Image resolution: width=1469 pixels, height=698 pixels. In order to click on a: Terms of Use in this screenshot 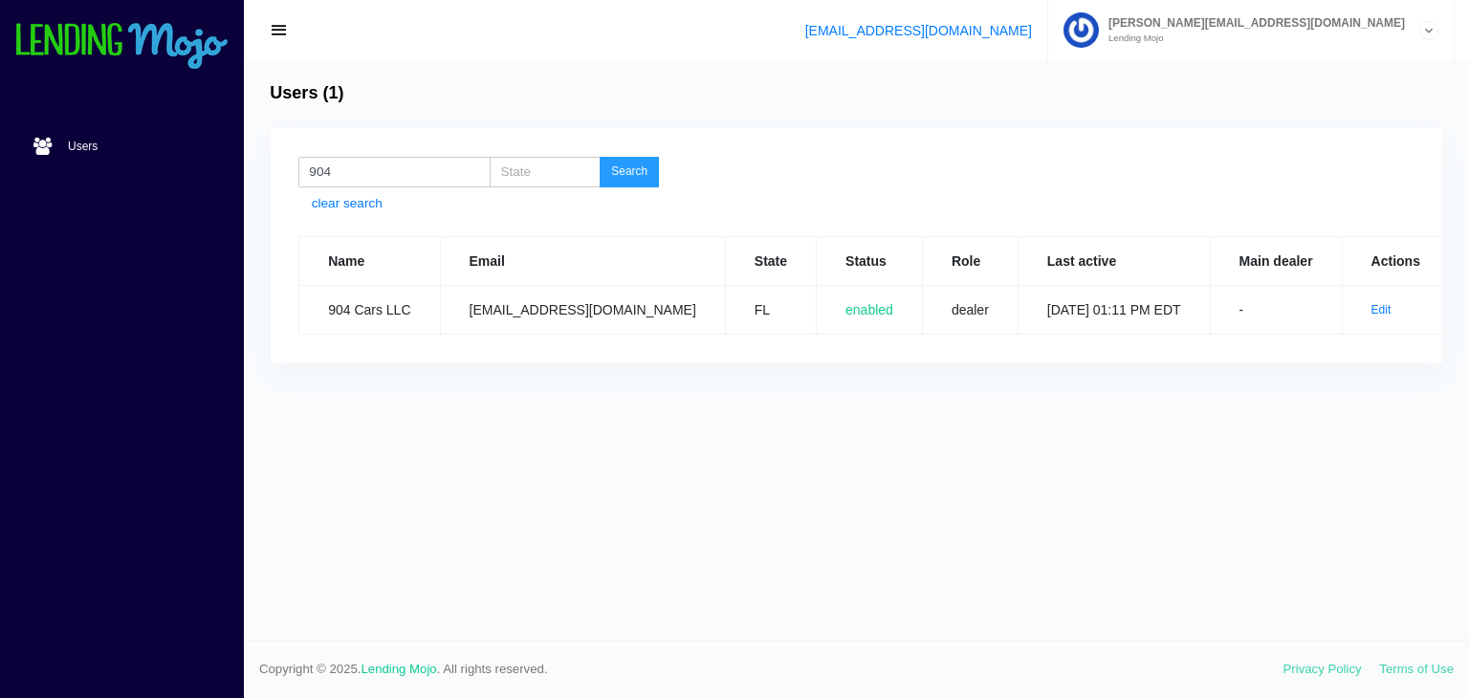, I will do `click(1417, 669)`.